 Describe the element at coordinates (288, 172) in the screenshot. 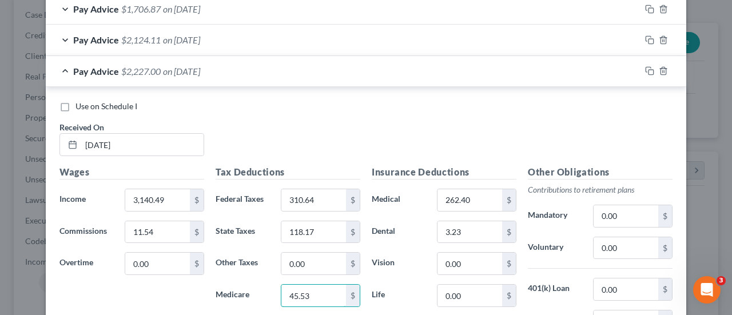

I see `h5: Tax Deductions` at that location.